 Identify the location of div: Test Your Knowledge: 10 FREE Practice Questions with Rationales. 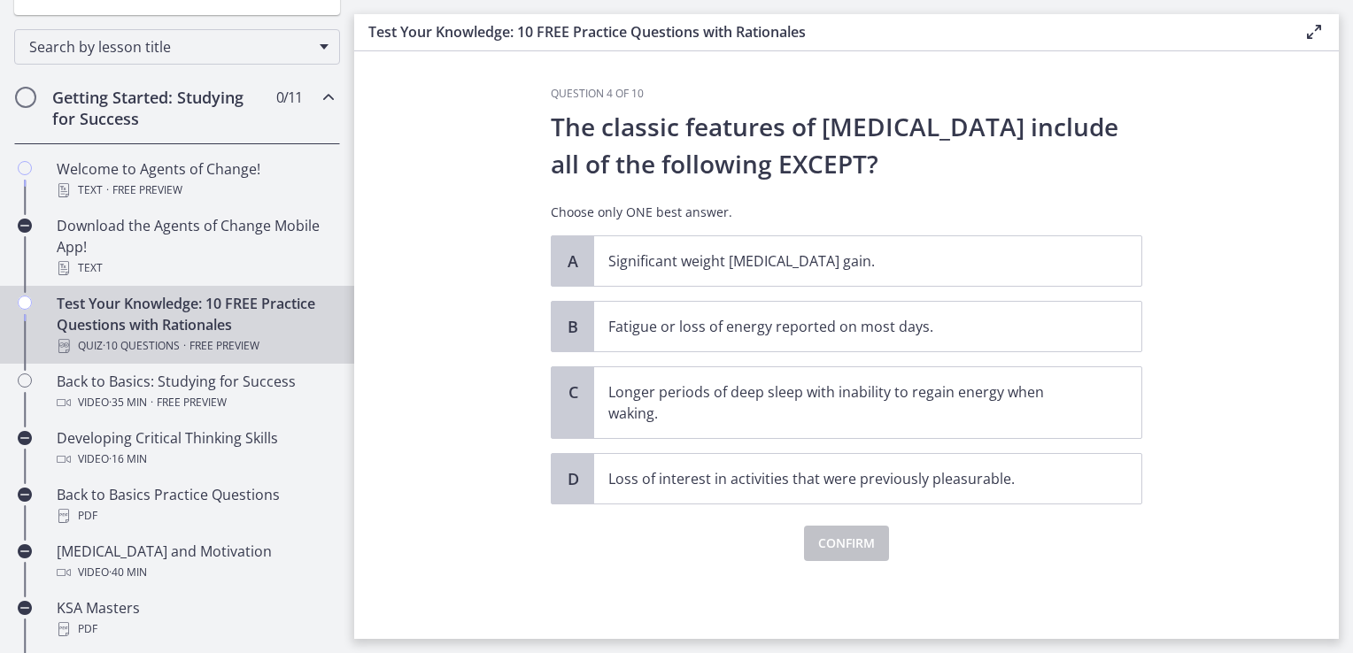
(195, 325).